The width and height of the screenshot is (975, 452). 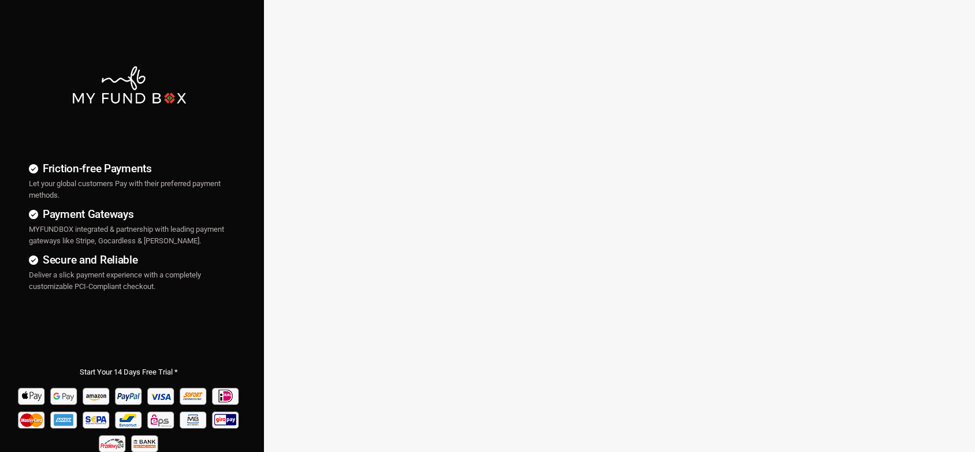 I want to click on img: Bancontact Pay, so click(x=129, y=419).